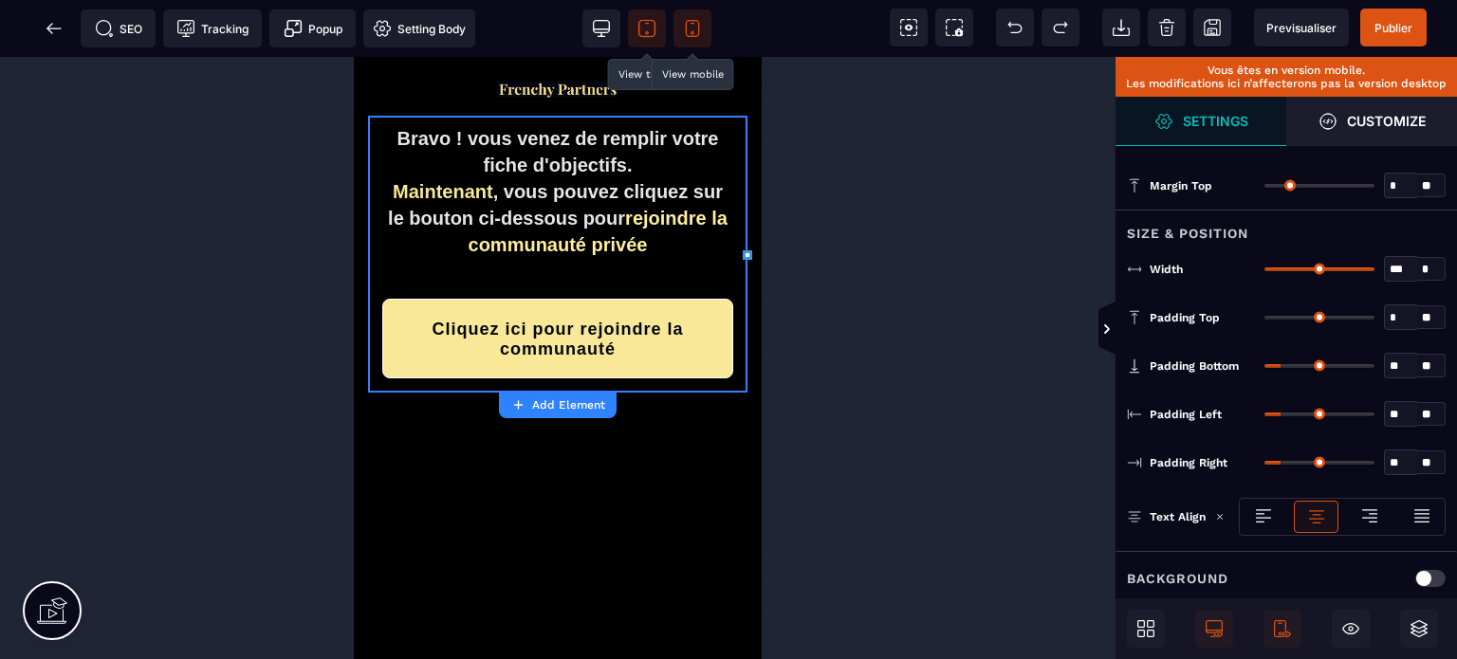  I want to click on span: Open Blocks, so click(1146, 629).